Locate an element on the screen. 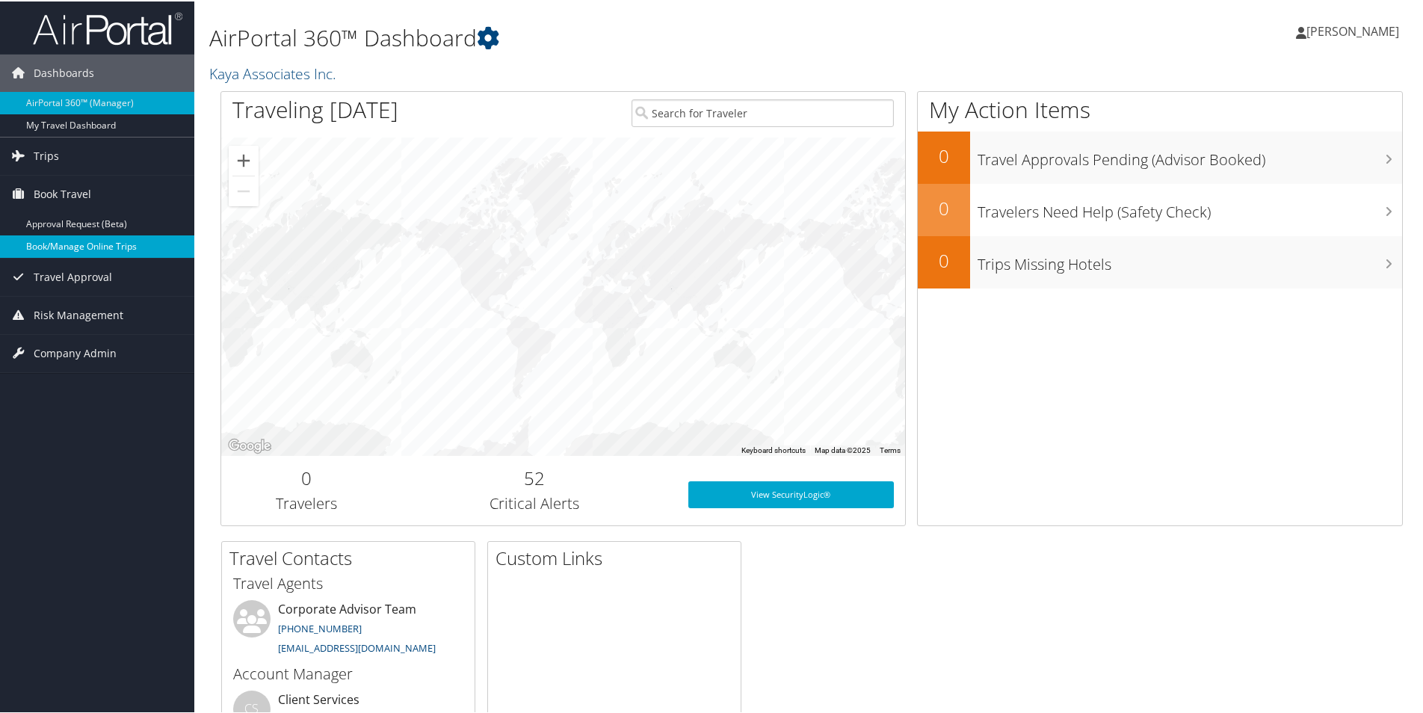  span: Map data ©2025 is located at coordinates (842, 448).